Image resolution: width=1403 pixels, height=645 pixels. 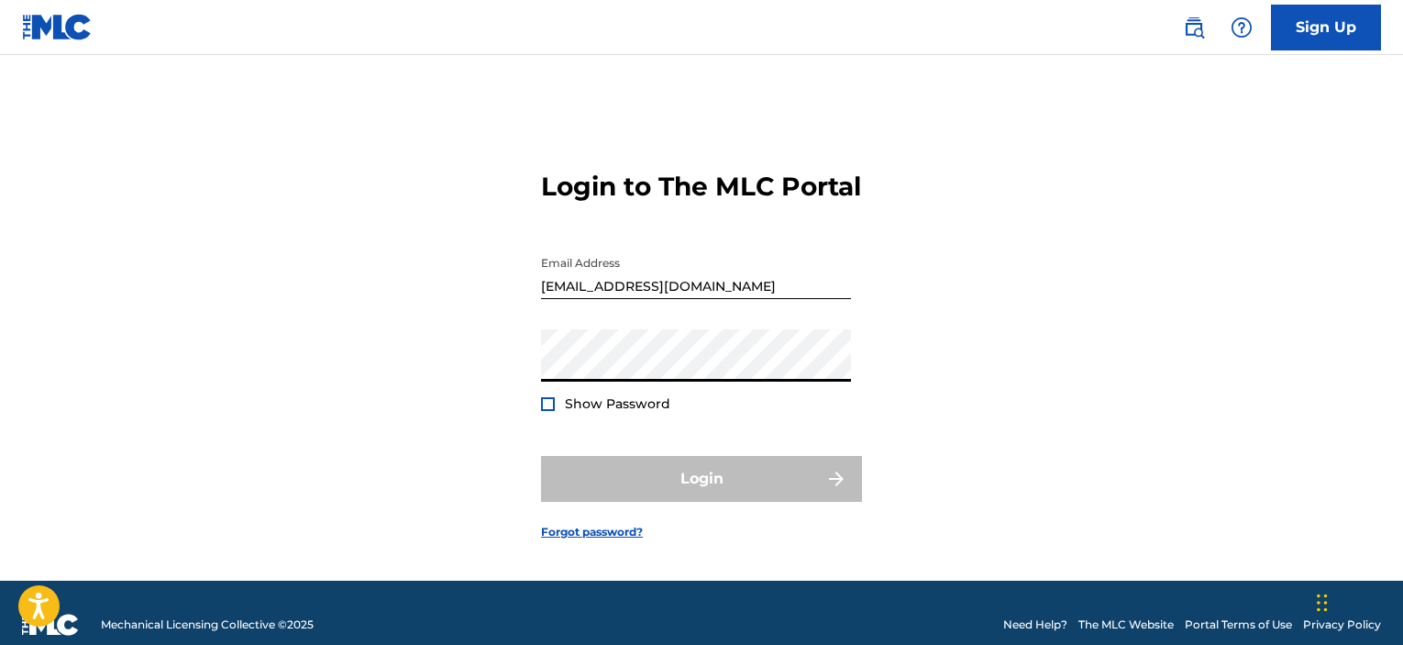 I want to click on a: Public Search, so click(x=1194, y=28).